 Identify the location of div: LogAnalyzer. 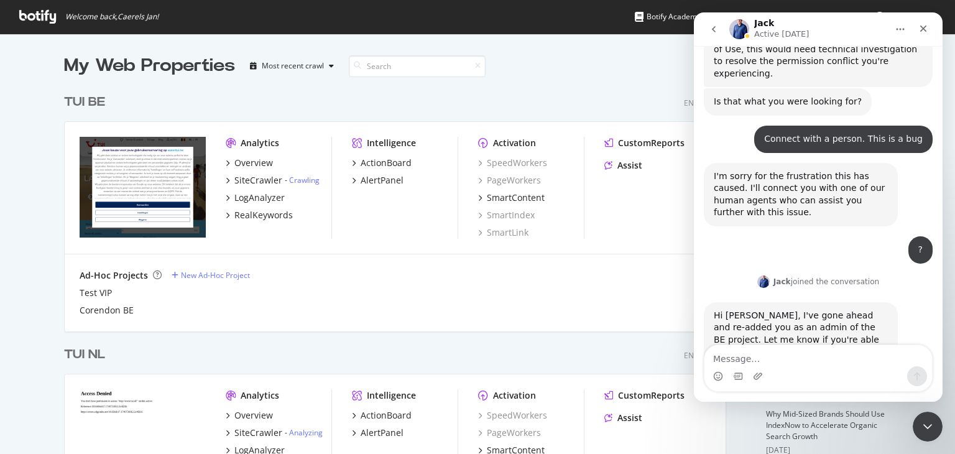
(259, 198).